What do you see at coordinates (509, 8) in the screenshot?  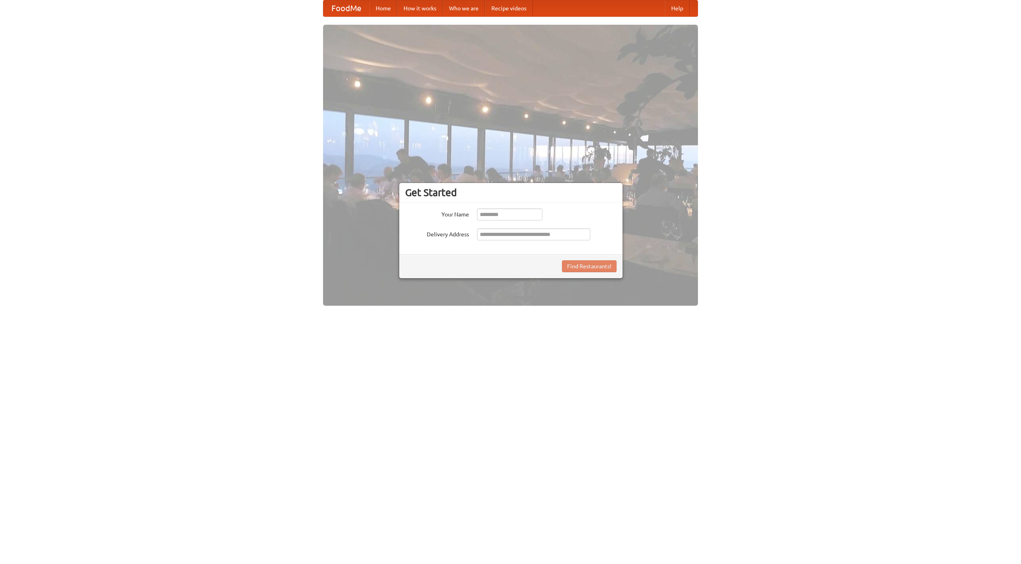 I see `a: Recipe videos` at bounding box center [509, 8].